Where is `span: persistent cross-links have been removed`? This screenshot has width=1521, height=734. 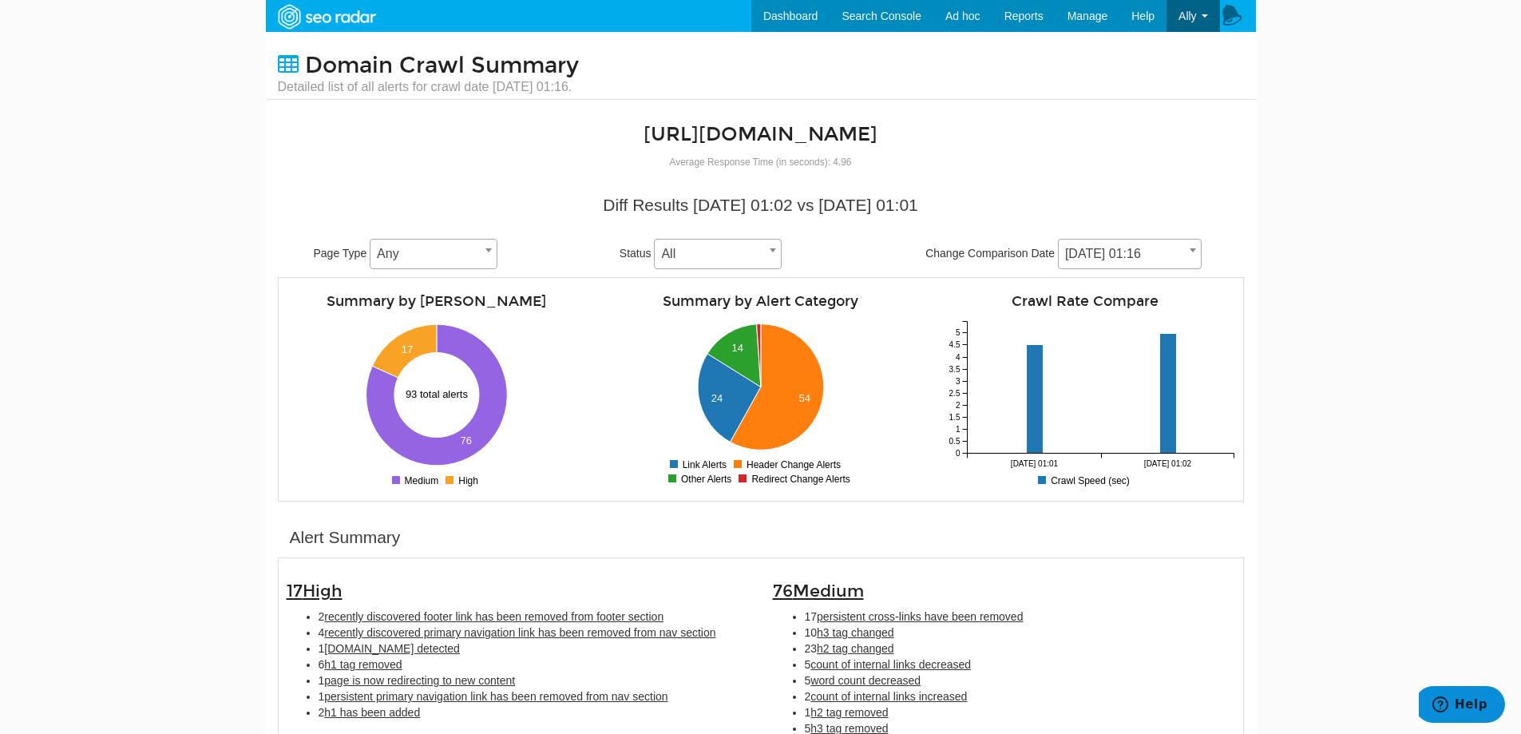
span: persistent cross-links have been removed is located at coordinates (920, 616).